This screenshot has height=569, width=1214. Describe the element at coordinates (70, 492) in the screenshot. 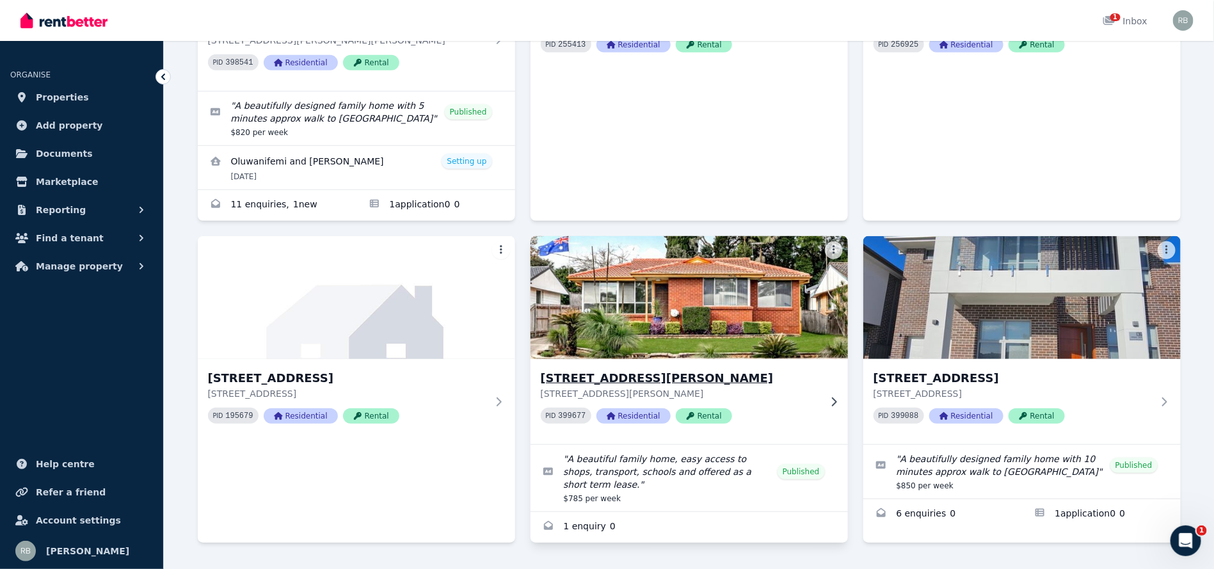

I see `span: Refer a friend` at that location.